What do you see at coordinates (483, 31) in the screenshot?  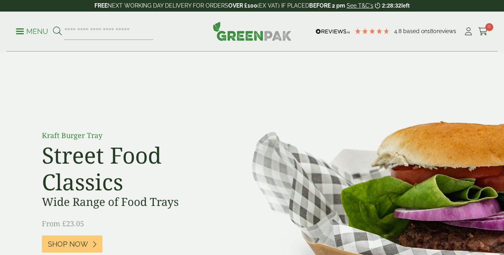 I see `a: 0` at bounding box center [483, 31].